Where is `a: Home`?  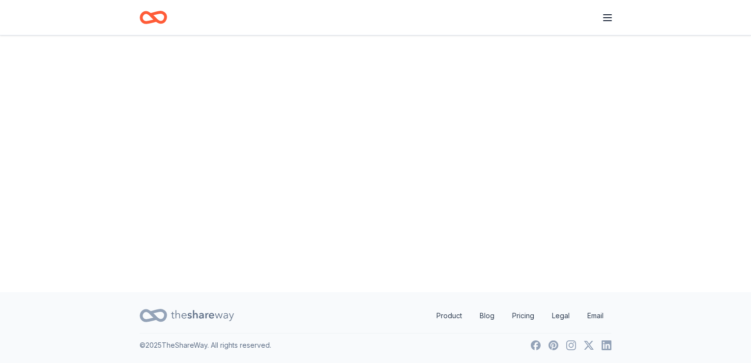 a: Home is located at coordinates (153, 17).